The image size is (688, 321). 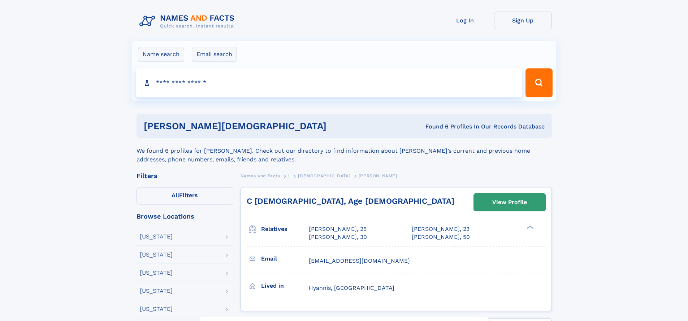 What do you see at coordinates (460, 126) in the screenshot?
I see `div: Found 6 Profiles In Our Records Database` at bounding box center [460, 126].